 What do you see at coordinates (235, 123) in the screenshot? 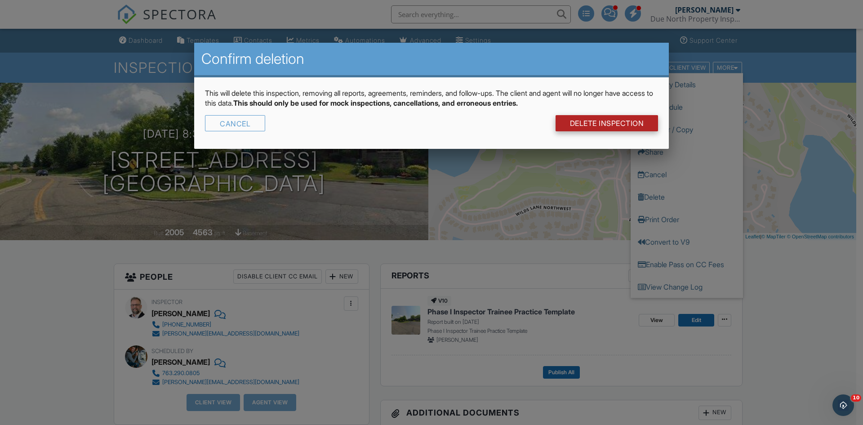
I see `div: Cancel` at bounding box center [235, 123].